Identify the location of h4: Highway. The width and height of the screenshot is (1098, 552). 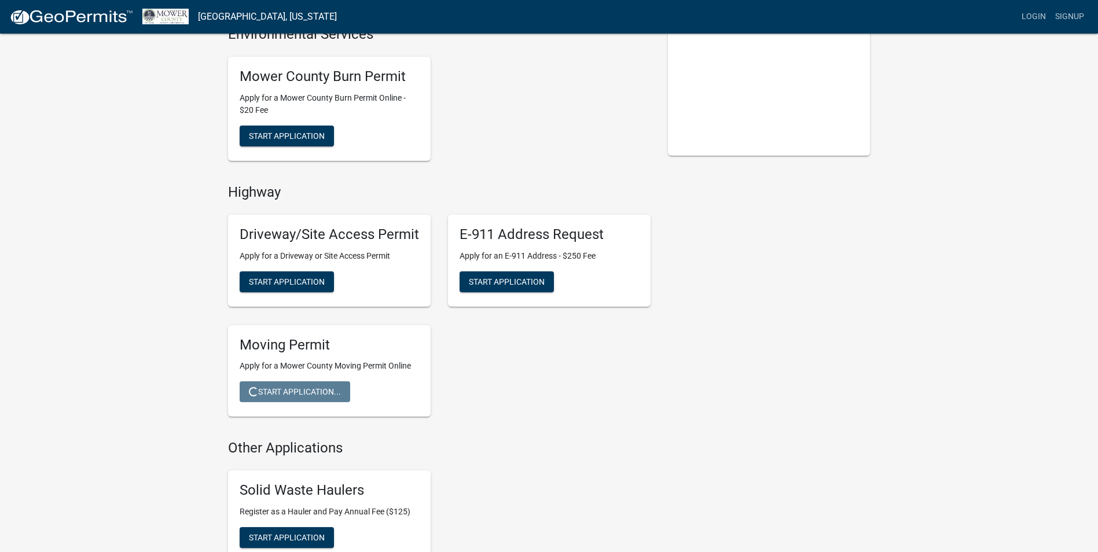
(439, 192).